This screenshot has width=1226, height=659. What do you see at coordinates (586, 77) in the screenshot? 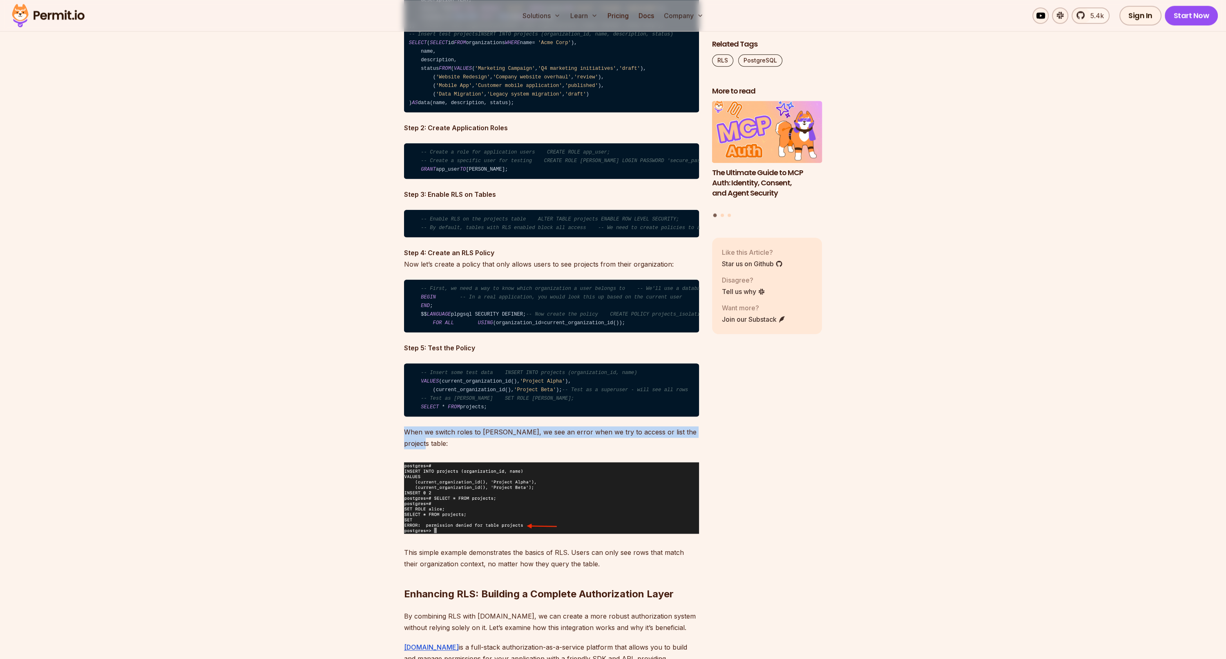
I see `span: 'review'` at bounding box center [586, 77].